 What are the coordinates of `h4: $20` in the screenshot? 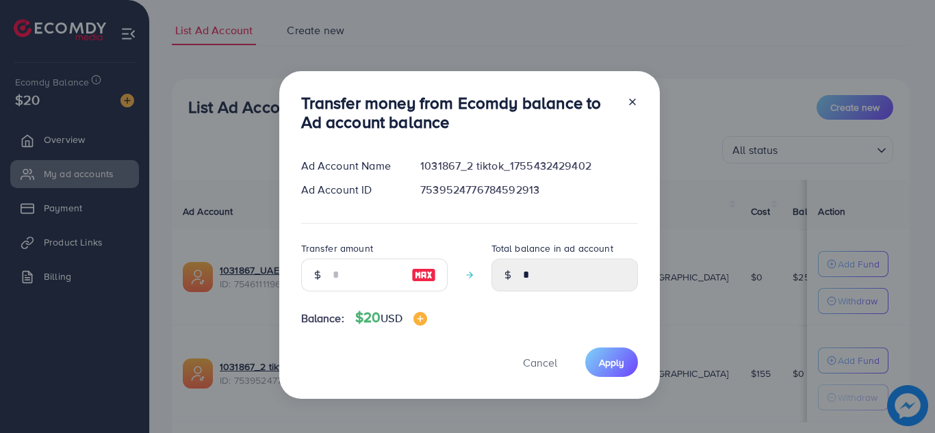 It's located at (391, 317).